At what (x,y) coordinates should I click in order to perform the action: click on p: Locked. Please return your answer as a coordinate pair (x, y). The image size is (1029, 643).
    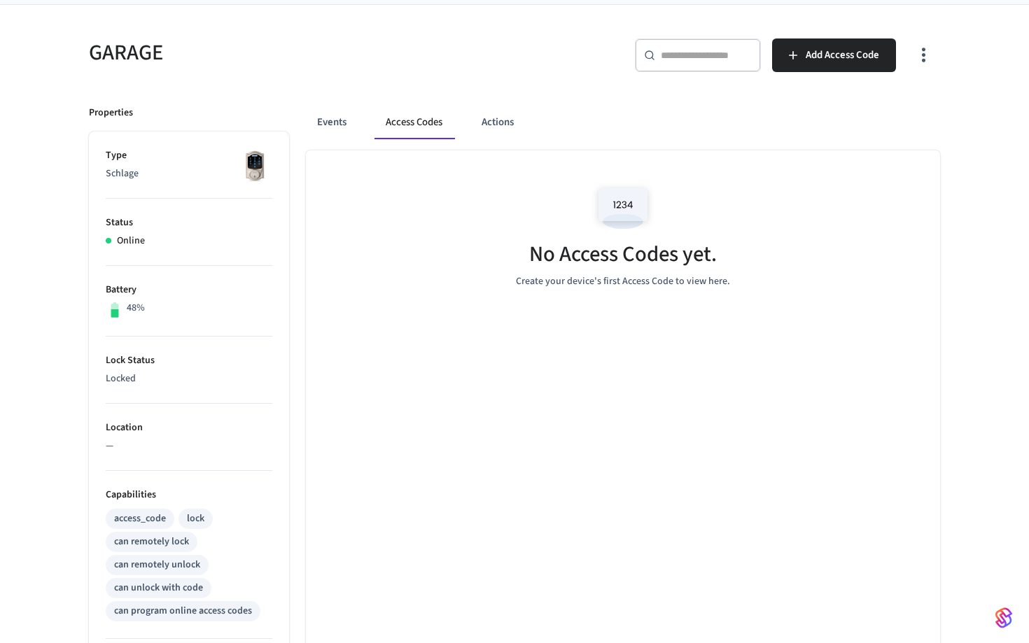
    Looking at the image, I should click on (189, 379).